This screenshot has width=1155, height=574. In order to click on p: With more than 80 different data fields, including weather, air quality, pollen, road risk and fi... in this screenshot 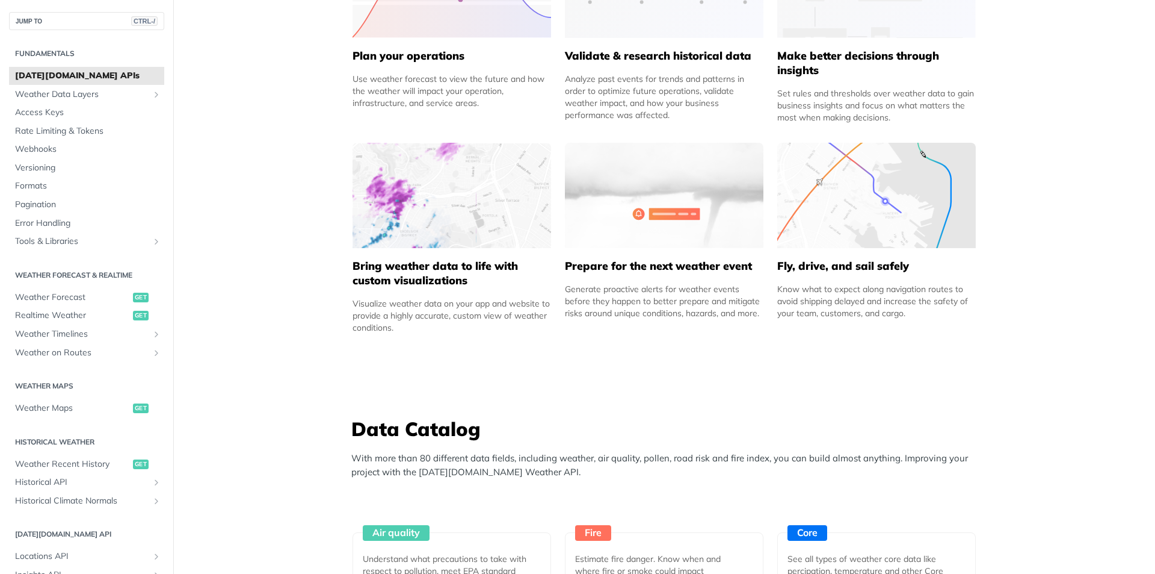, I will do `click(667, 465)`.